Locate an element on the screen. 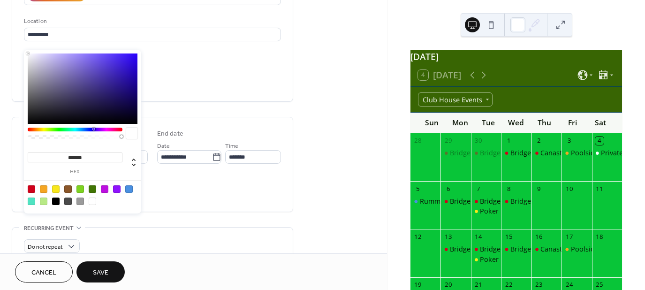 This screenshot has height=290, width=645. span: Date is located at coordinates (163, 146).